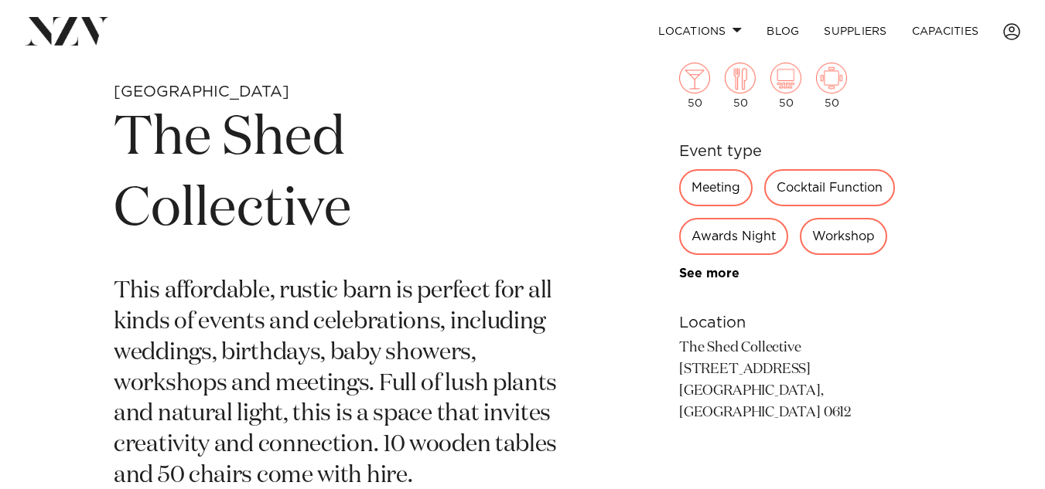 This screenshot has height=489, width=1045. What do you see at coordinates (783, 31) in the screenshot?
I see `a: BLOG` at bounding box center [783, 31].